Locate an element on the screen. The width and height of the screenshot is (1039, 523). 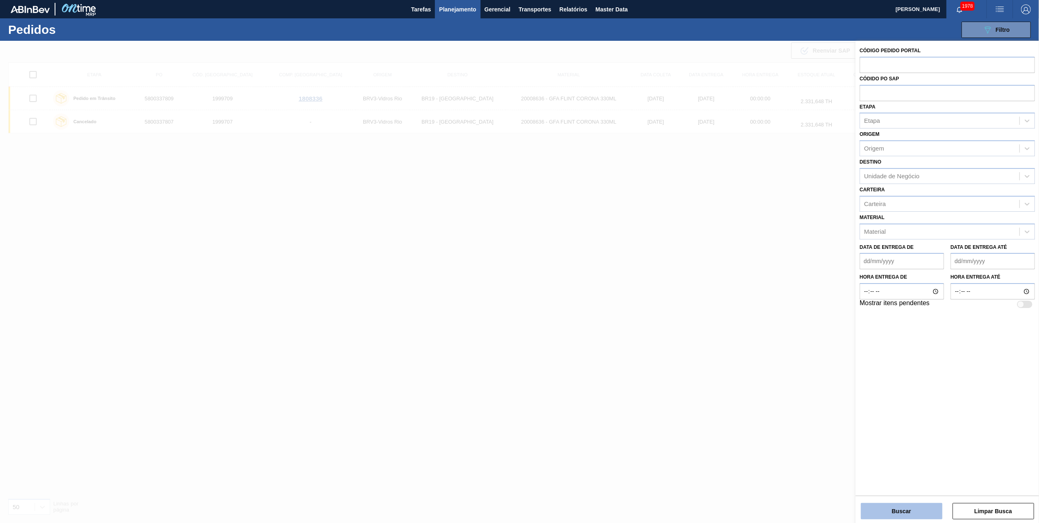
label: Mostrar itens pendentes is located at coordinates (895, 304).